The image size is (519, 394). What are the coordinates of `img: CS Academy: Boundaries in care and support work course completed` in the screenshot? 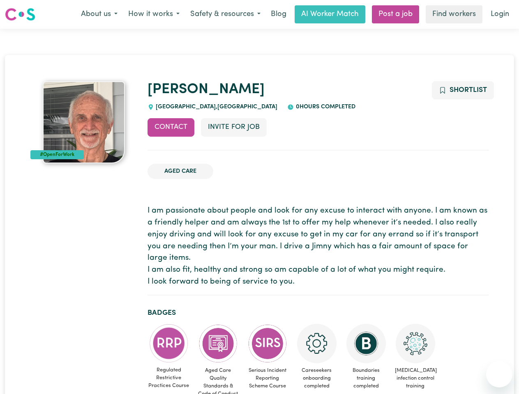 It's located at (366, 344).